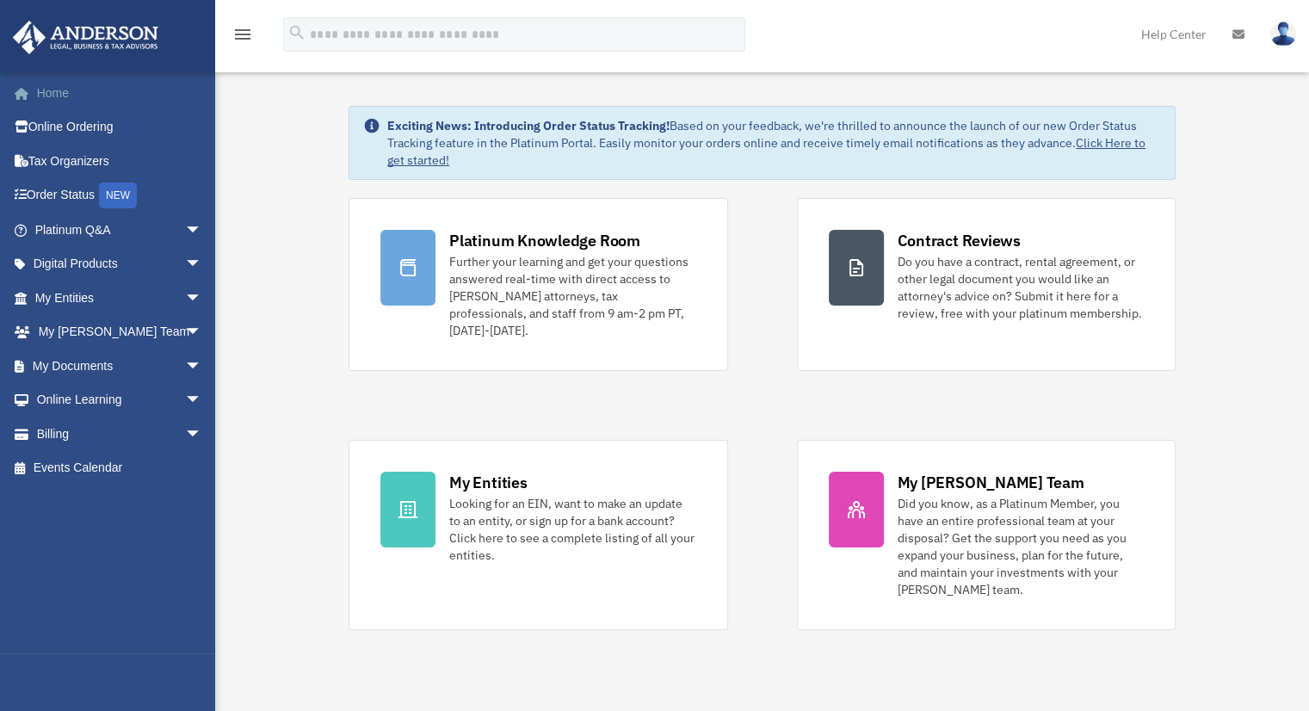 This screenshot has width=1309, height=711. Describe the element at coordinates (538, 534) in the screenshot. I see `a: My Entities Looking for an EIN, want to make an update to an entity, or sign up for a bank accoun...` at that location.